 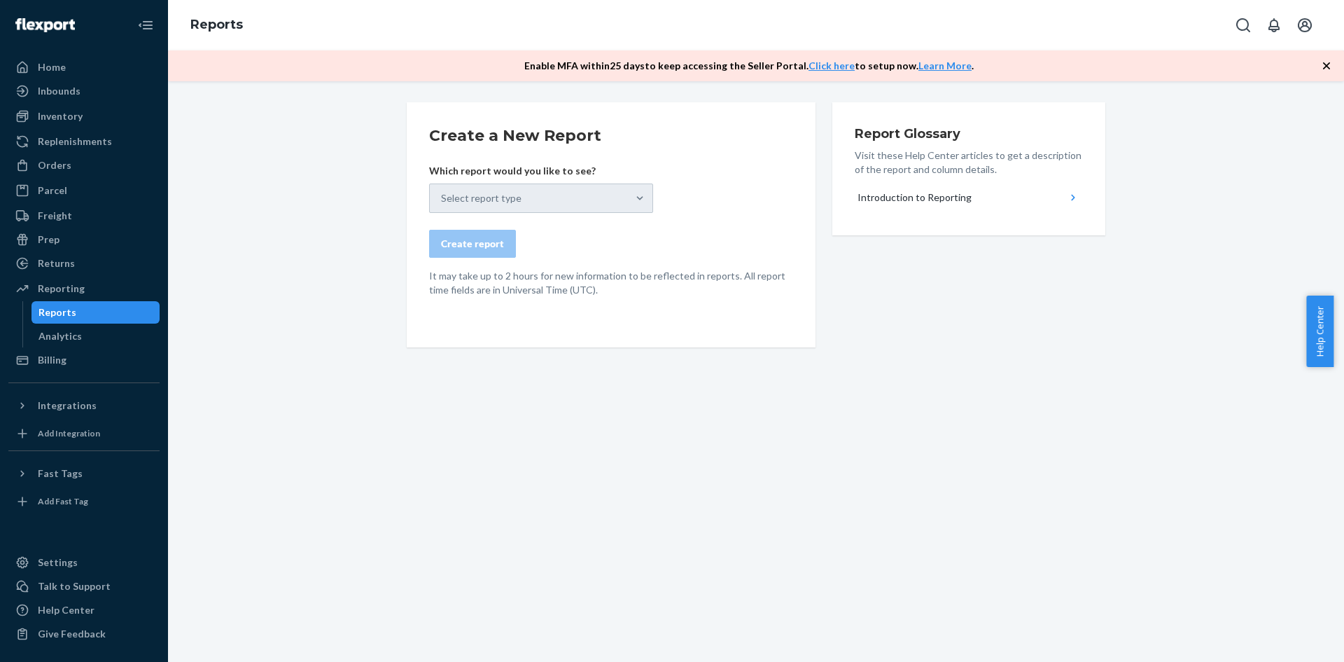 What do you see at coordinates (1305, 25) in the screenshot?
I see `button: Open account menu` at bounding box center [1305, 25].